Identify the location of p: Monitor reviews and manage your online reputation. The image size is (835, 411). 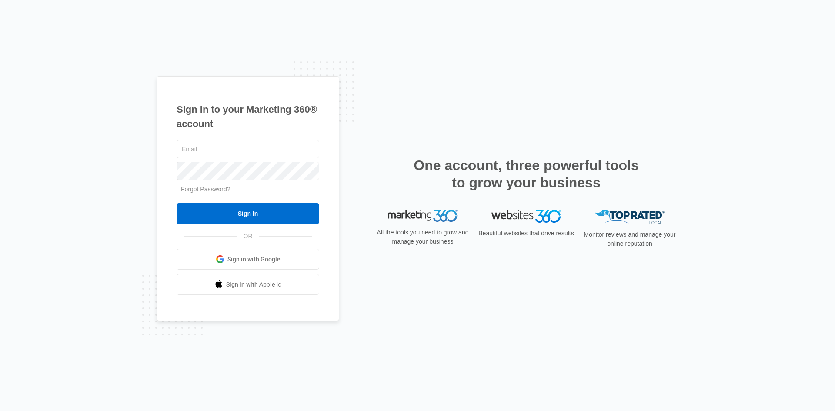
(630, 239).